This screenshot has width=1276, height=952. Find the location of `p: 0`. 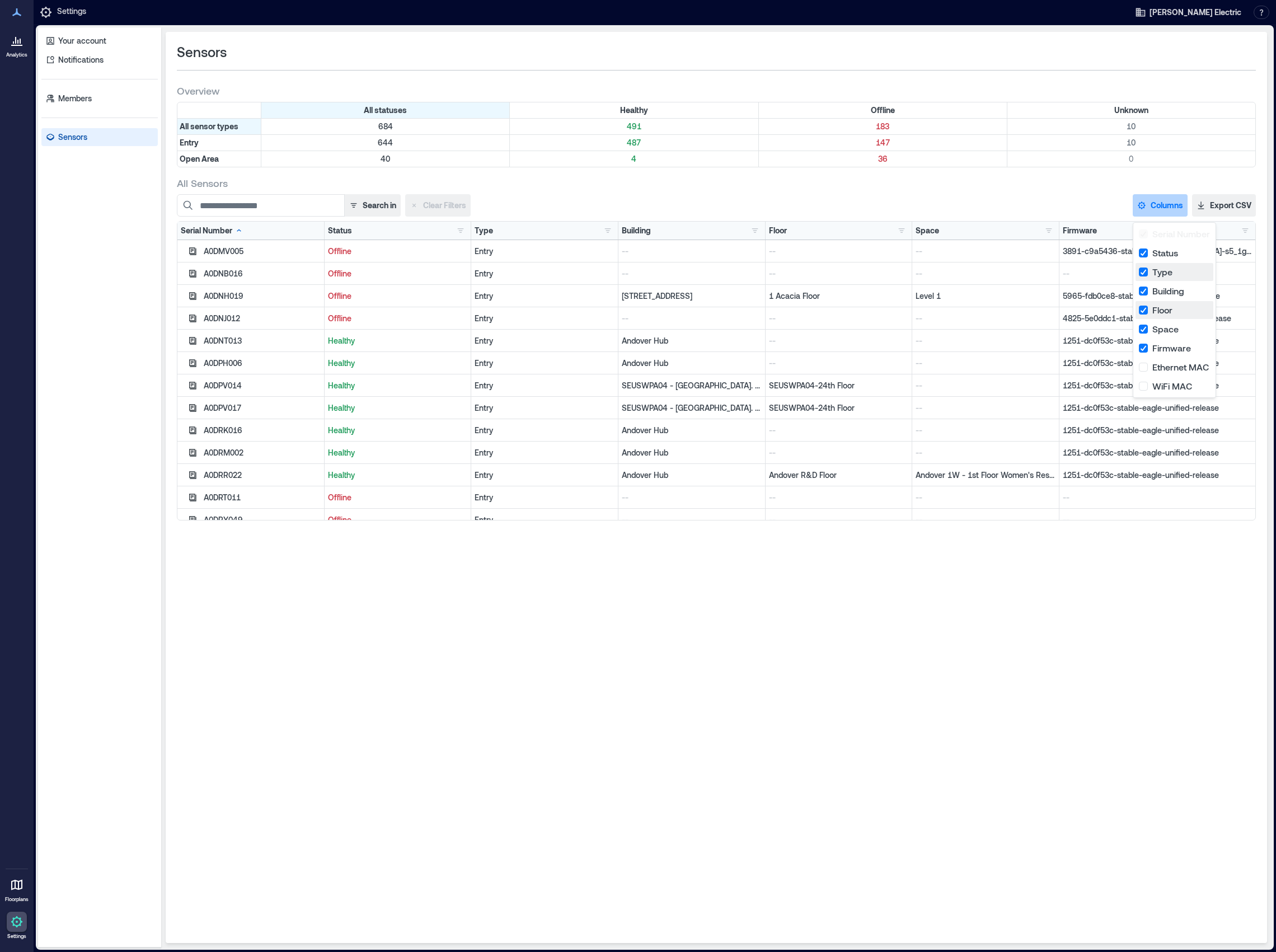

p: 0 is located at coordinates (1131, 159).